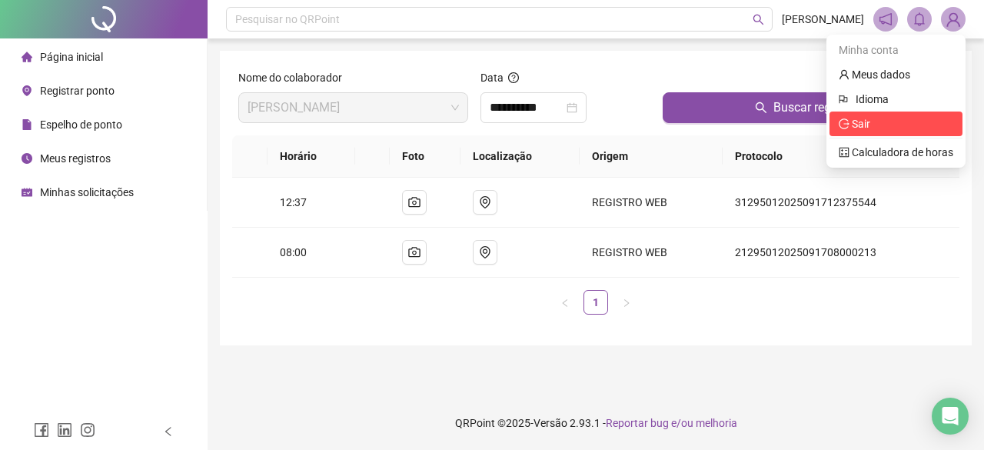  Describe the element at coordinates (841, 252) in the screenshot. I see `td: 21295012025091708000213` at that location.